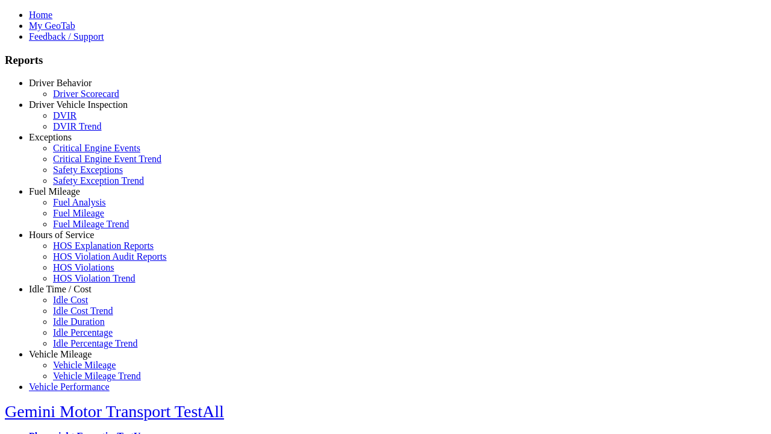 The image size is (771, 434). What do you see at coordinates (86, 93) in the screenshot?
I see `a: Driver Scorecard` at bounding box center [86, 93].